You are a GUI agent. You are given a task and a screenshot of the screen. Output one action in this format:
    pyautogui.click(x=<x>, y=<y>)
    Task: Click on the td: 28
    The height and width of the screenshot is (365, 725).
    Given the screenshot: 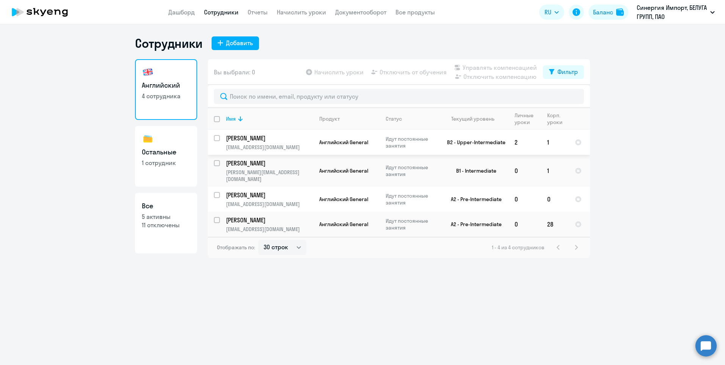 What is the action you would take?
    pyautogui.click(x=555, y=224)
    